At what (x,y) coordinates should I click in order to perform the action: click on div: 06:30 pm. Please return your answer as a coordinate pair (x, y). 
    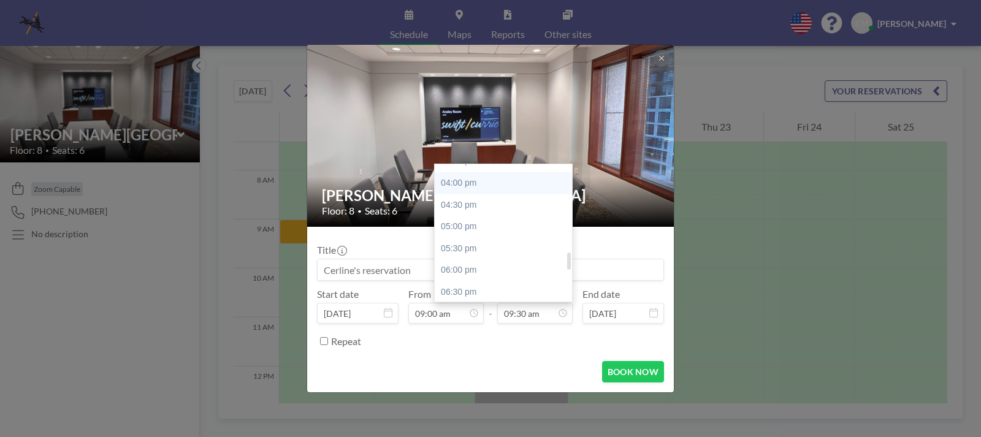
    Looking at the image, I should click on (506, 292).